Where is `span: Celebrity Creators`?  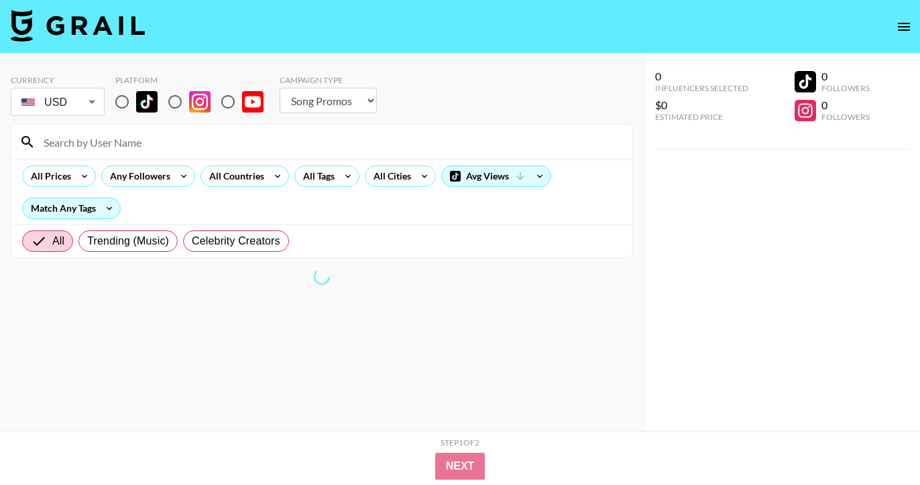 span: Celebrity Creators is located at coordinates (236, 241).